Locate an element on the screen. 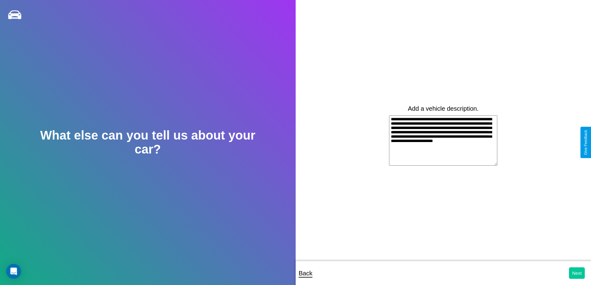 Image resolution: width=591 pixels, height=285 pixels. div: Open Intercom Messenger is located at coordinates (14, 271).